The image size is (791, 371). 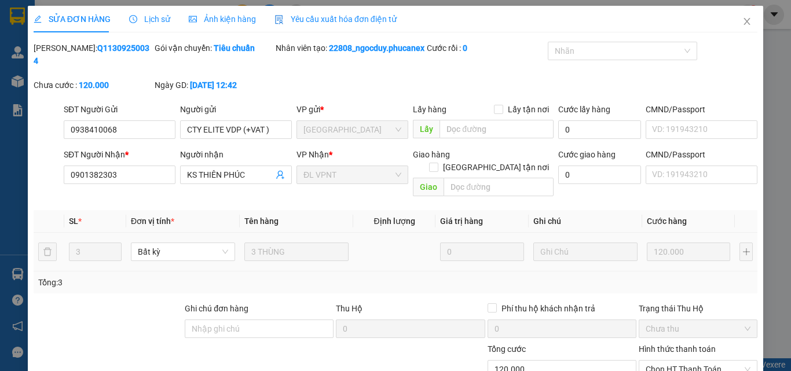 I want to click on div: Chưa cước :, so click(x=93, y=85).